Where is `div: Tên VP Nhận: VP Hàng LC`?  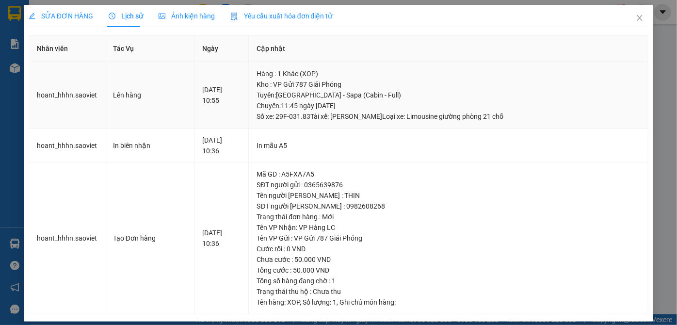
div: Tên VP Nhận: VP Hàng LC is located at coordinates (448, 228).